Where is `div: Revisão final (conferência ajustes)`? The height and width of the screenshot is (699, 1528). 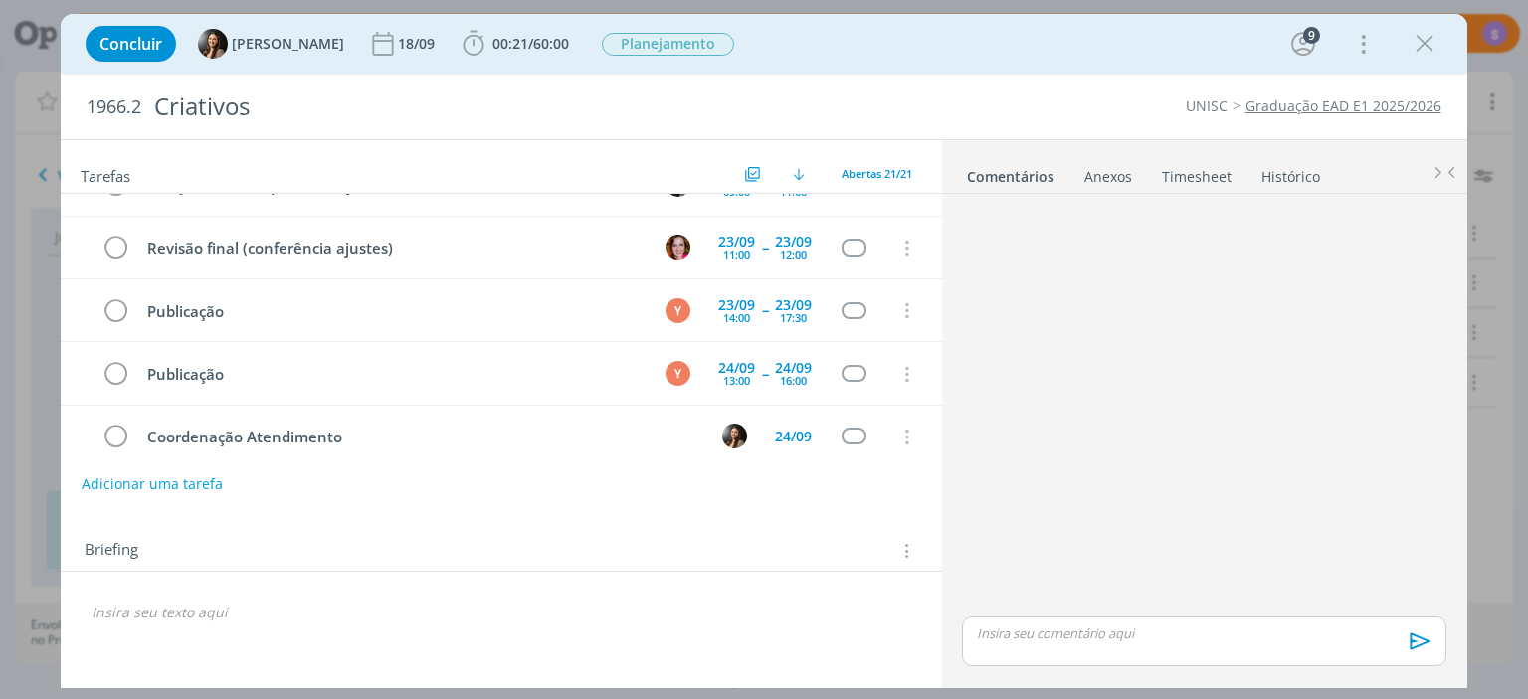 div: Revisão final (conferência ajustes) is located at coordinates (392, 248).